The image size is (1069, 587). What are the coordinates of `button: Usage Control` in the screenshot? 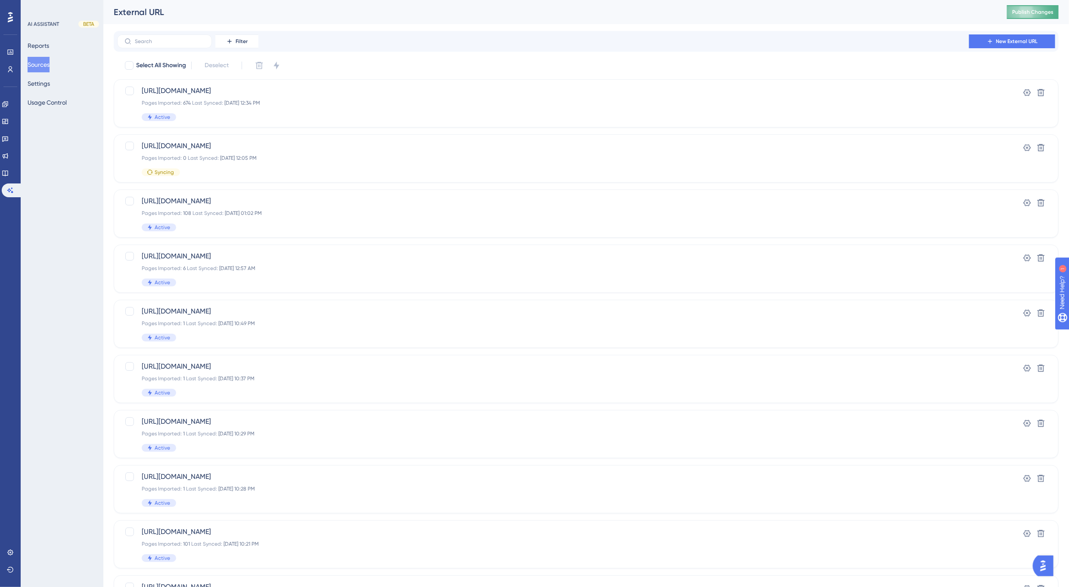 It's located at (47, 103).